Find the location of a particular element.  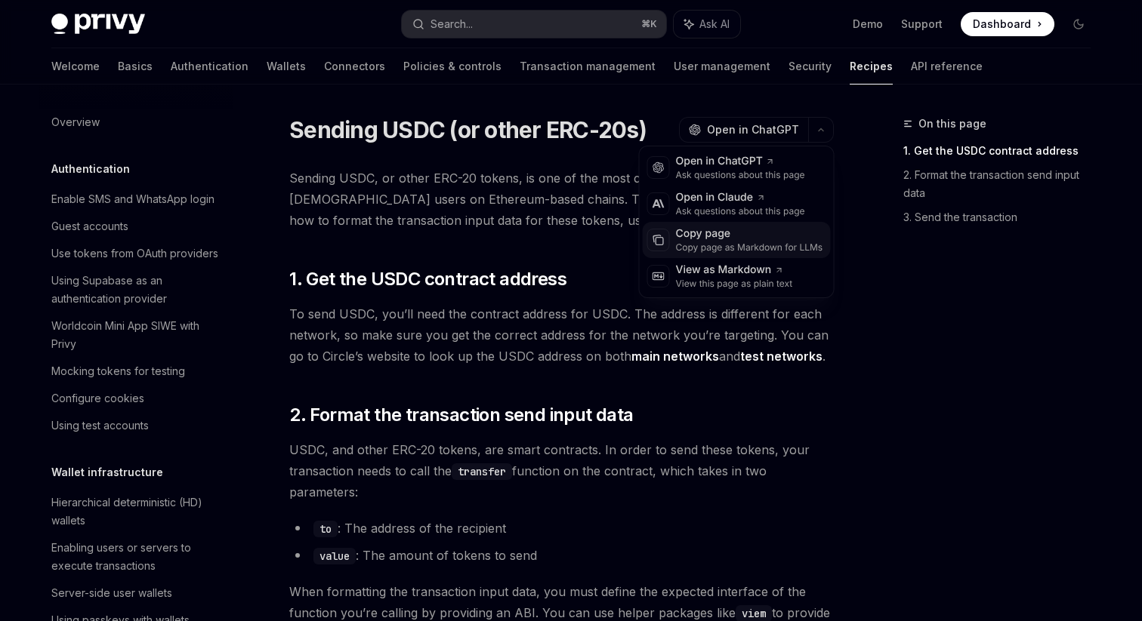

button: Search...⌘K is located at coordinates (534, 24).